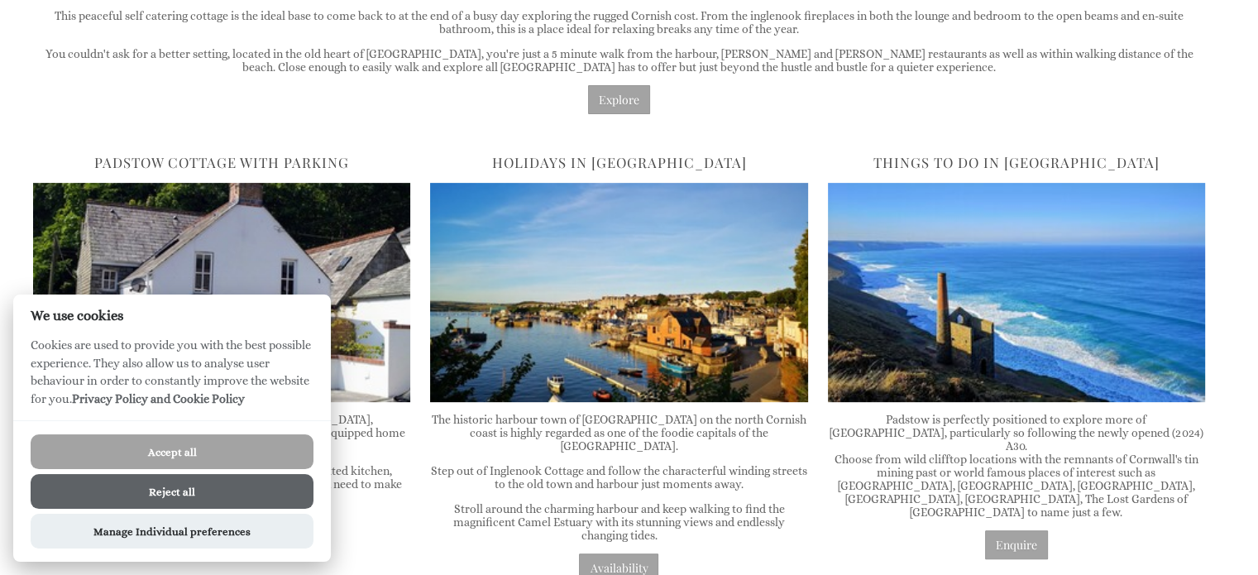  Describe the element at coordinates (619, 477) in the screenshot. I see `p: Step out of Inglenook Cottage and follow the characterful winding streets to the old town and har...` at that location.